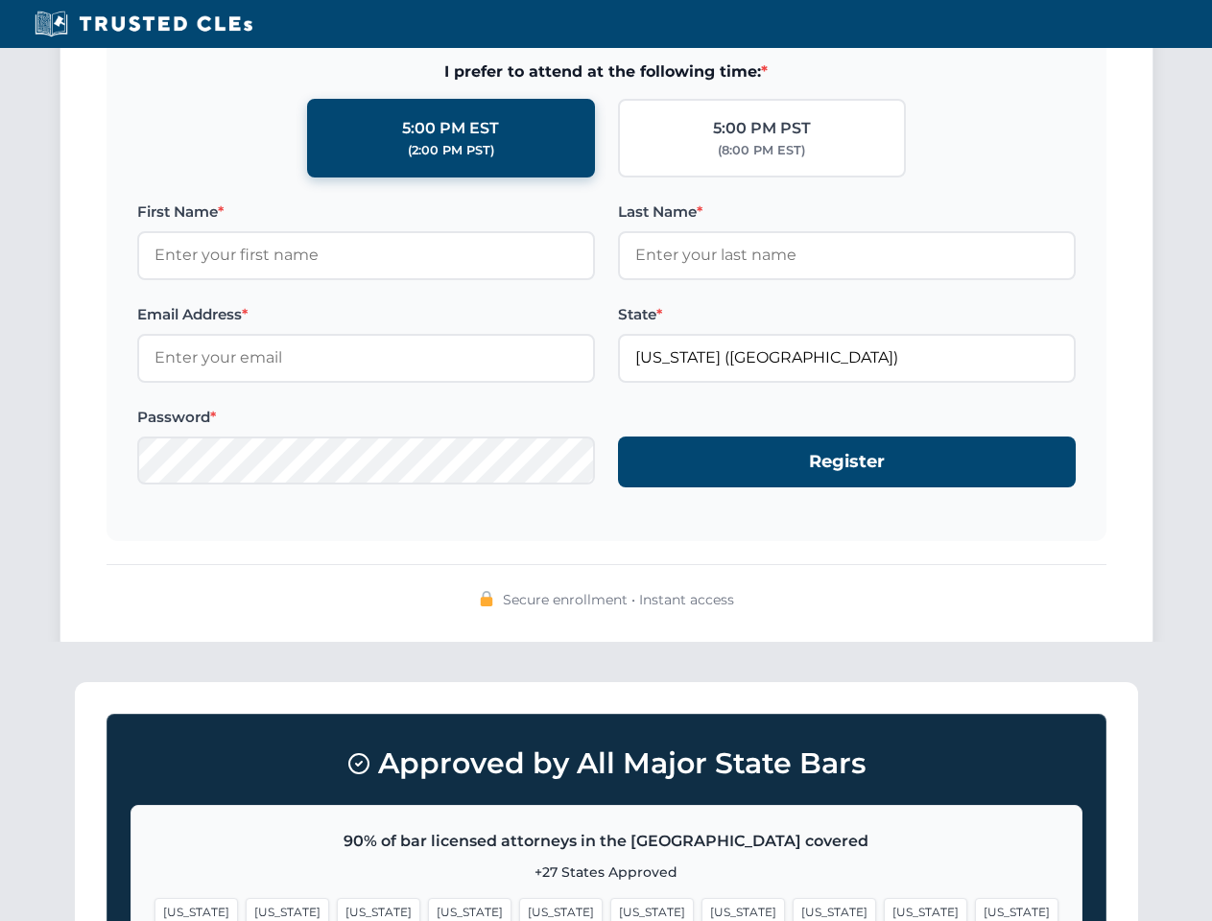 The height and width of the screenshot is (921, 1212). What do you see at coordinates (606, 764) in the screenshot?
I see `h3: Approved by All Major State Bars` at bounding box center [606, 764].